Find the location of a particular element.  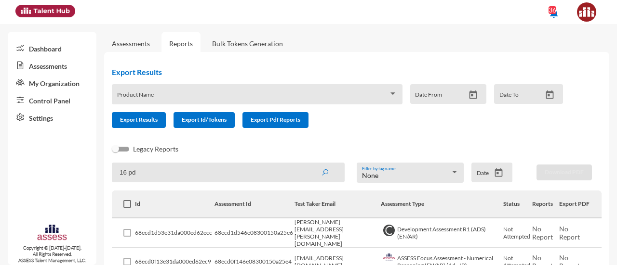

h2: Export Results is located at coordinates (341, 72).